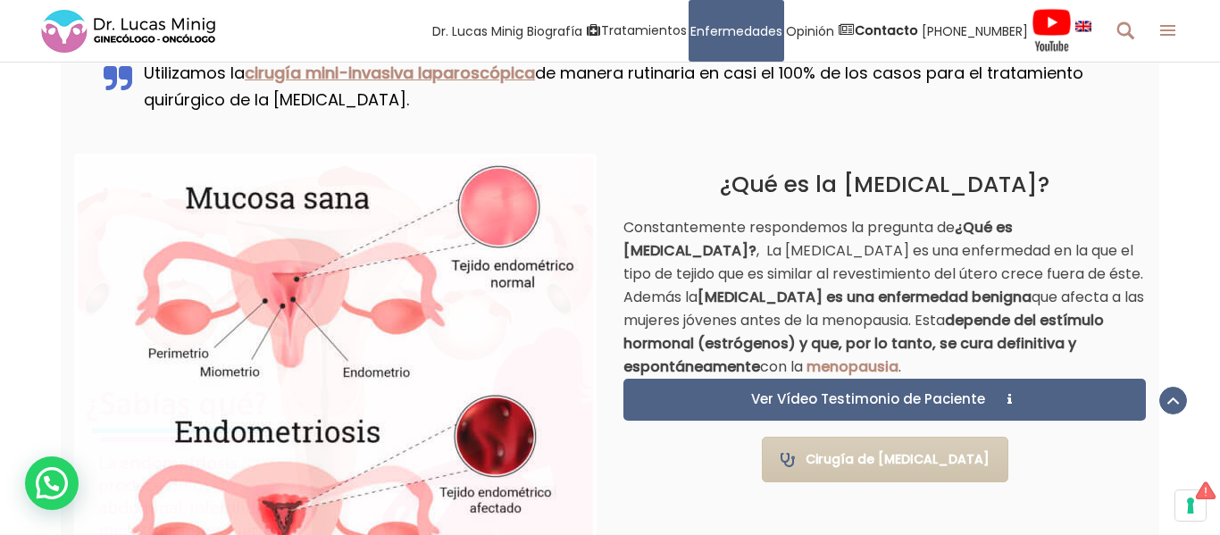 The height and width of the screenshot is (535, 1220). Describe the element at coordinates (644, 30) in the screenshot. I see `span: Tratamientos` at that location.